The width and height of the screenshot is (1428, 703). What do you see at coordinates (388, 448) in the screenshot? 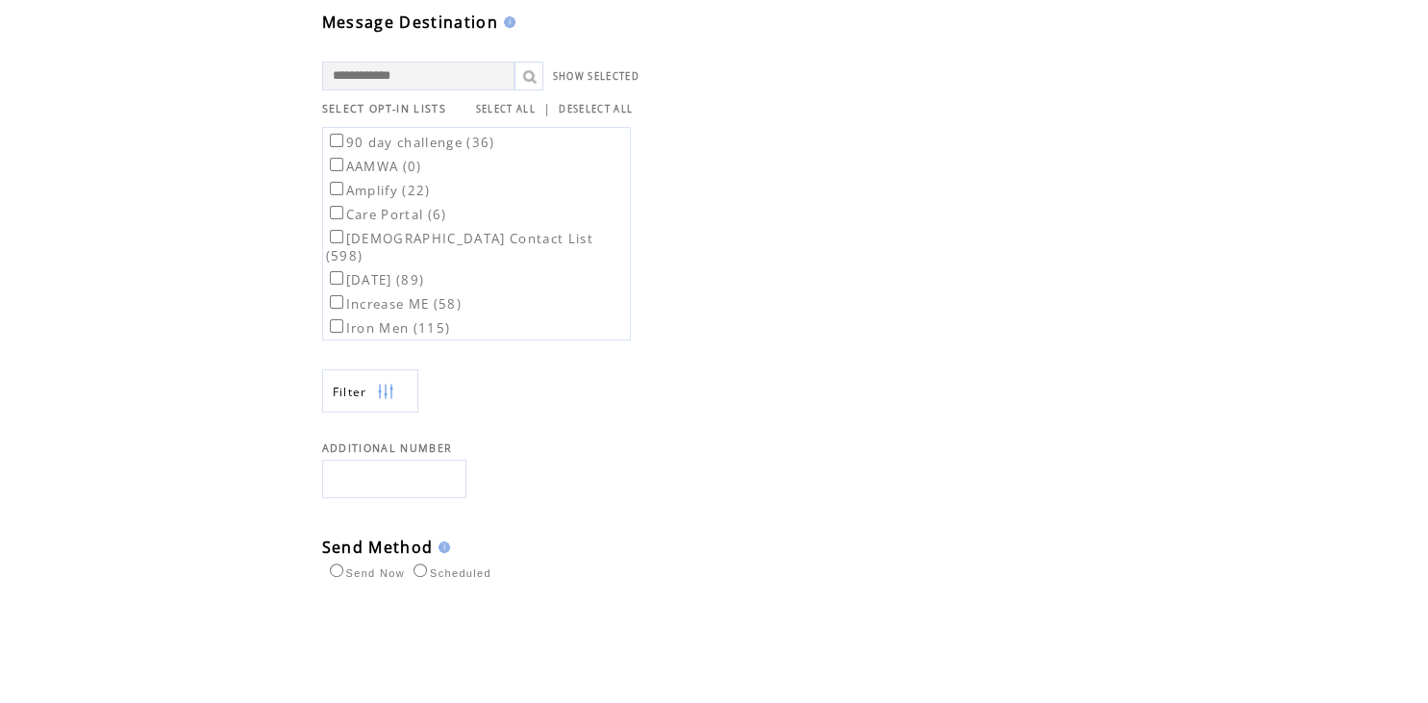
I see `span: ADDITIONAL NUMBER` at bounding box center [388, 448].